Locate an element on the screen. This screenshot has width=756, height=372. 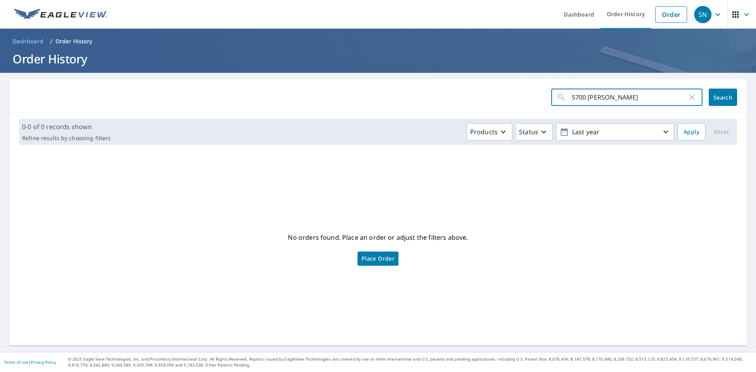
p: Refine results by choosing filters is located at coordinates (66, 138).